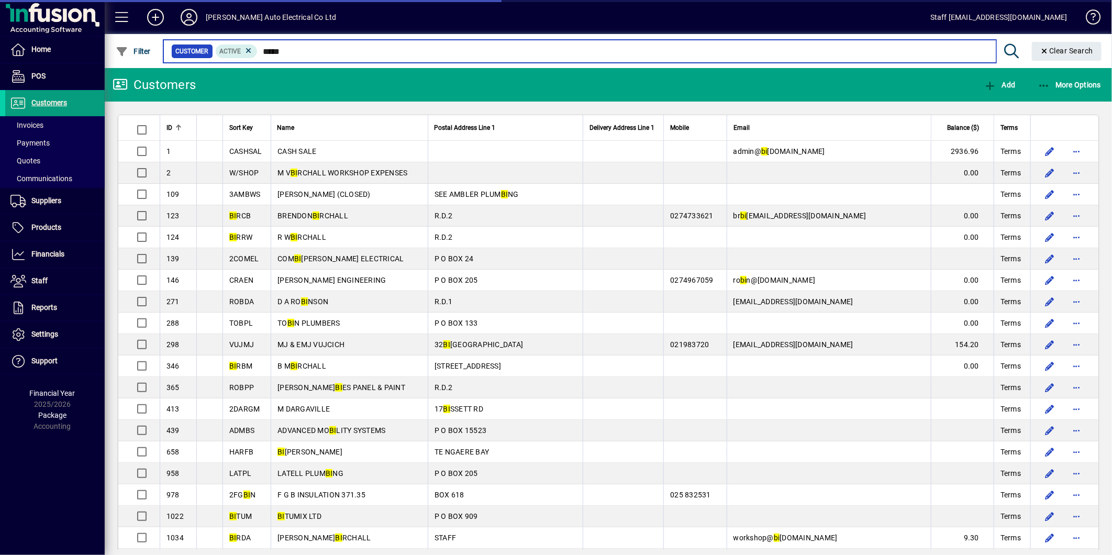  What do you see at coordinates (55, 335) in the screenshot?
I see `a: Settings` at bounding box center [55, 335].